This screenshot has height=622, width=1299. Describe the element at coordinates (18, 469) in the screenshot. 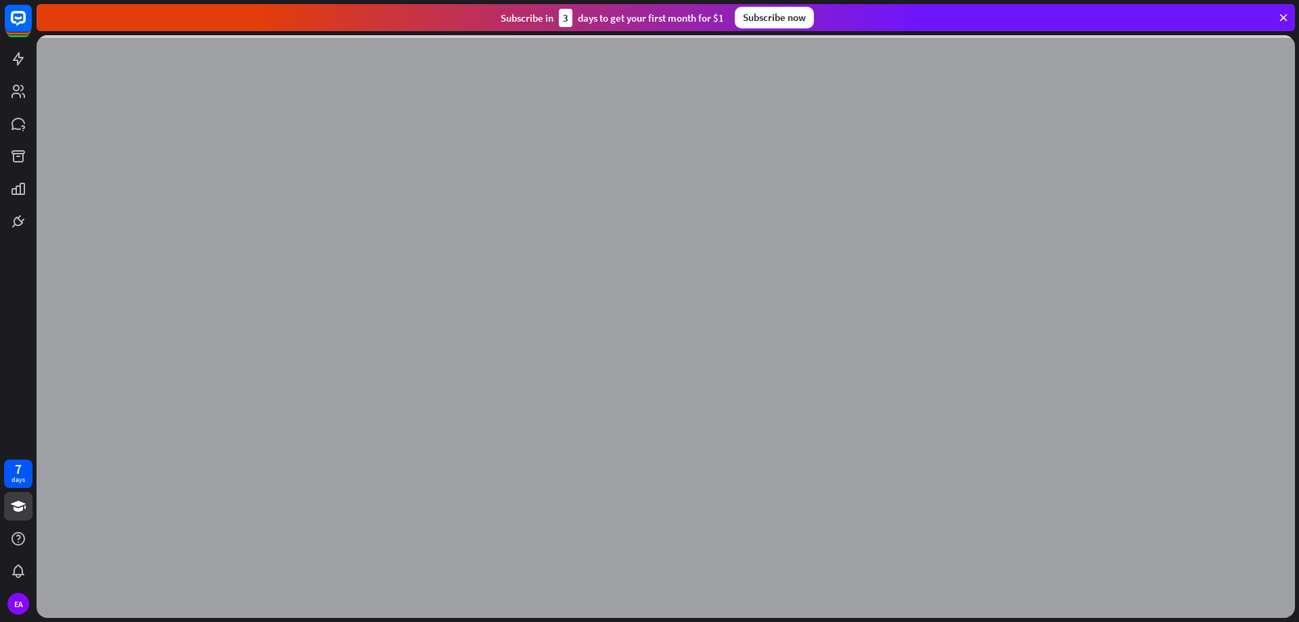

I see `div: 7` at that location.